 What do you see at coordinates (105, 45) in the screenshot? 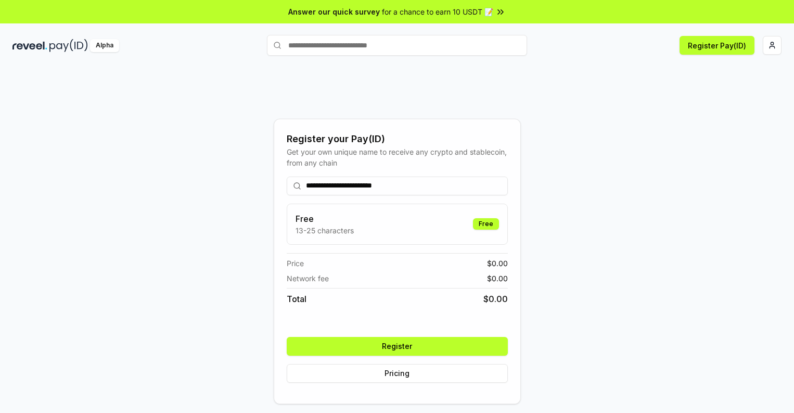
I see `div: Alpha` at bounding box center [105, 45].